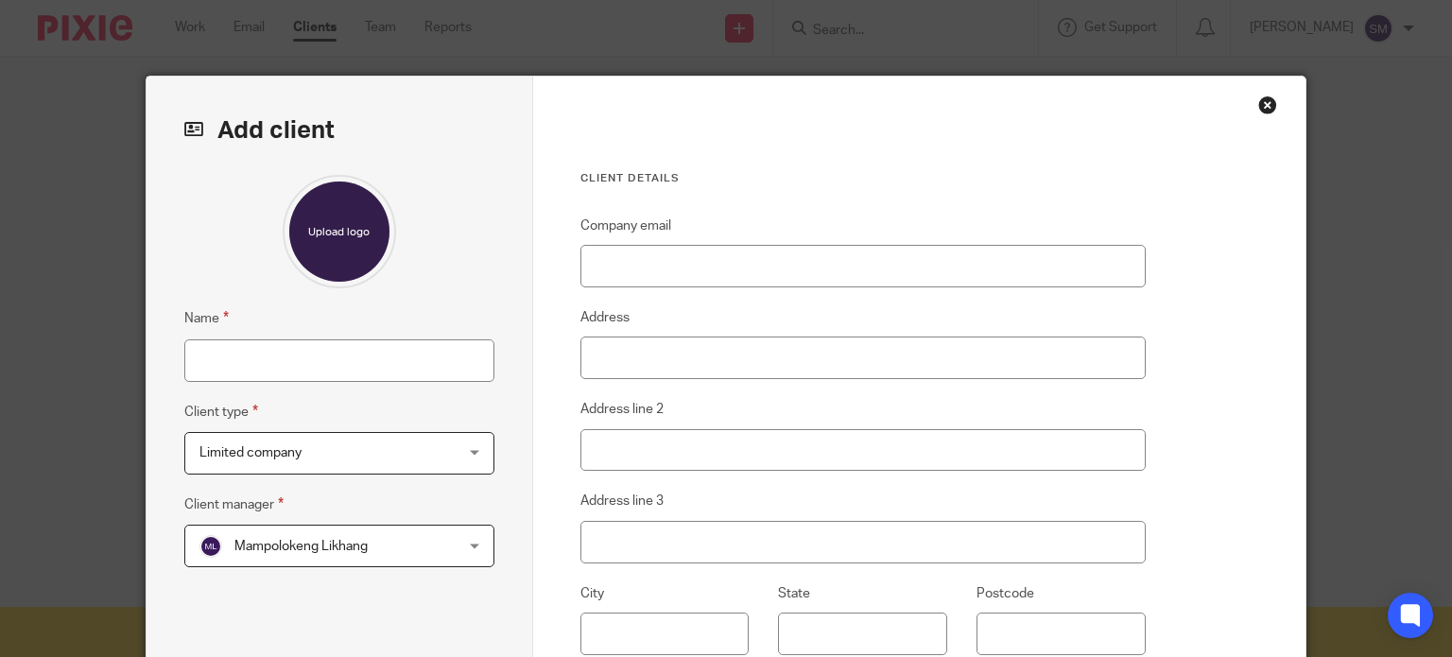 The width and height of the screenshot is (1452, 657). Describe the element at coordinates (1268, 105) in the screenshot. I see `div: Close this dialog window` at that location.